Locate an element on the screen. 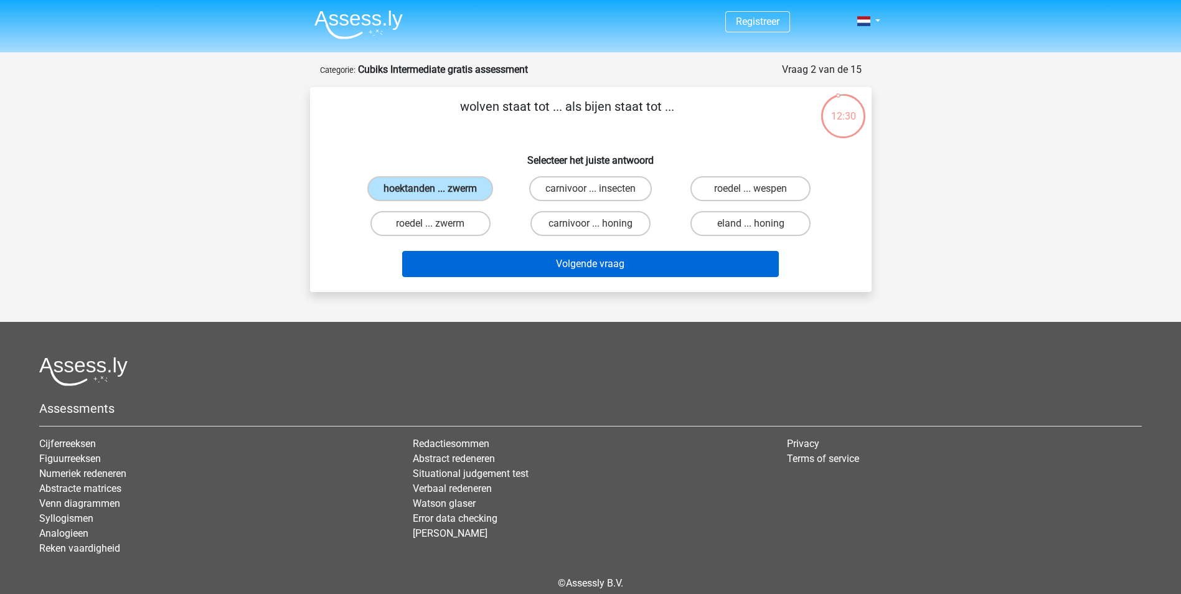  a: Verbaal redeneren is located at coordinates (452, 488).